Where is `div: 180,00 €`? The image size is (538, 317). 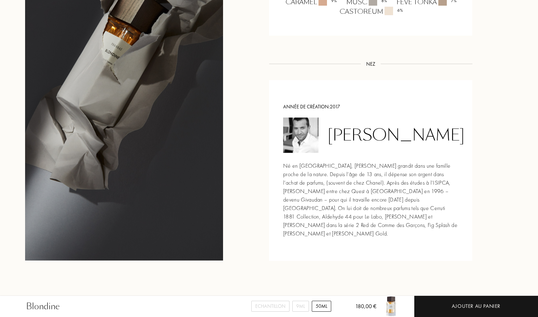
div: 180,00 € is located at coordinates (361, 310).